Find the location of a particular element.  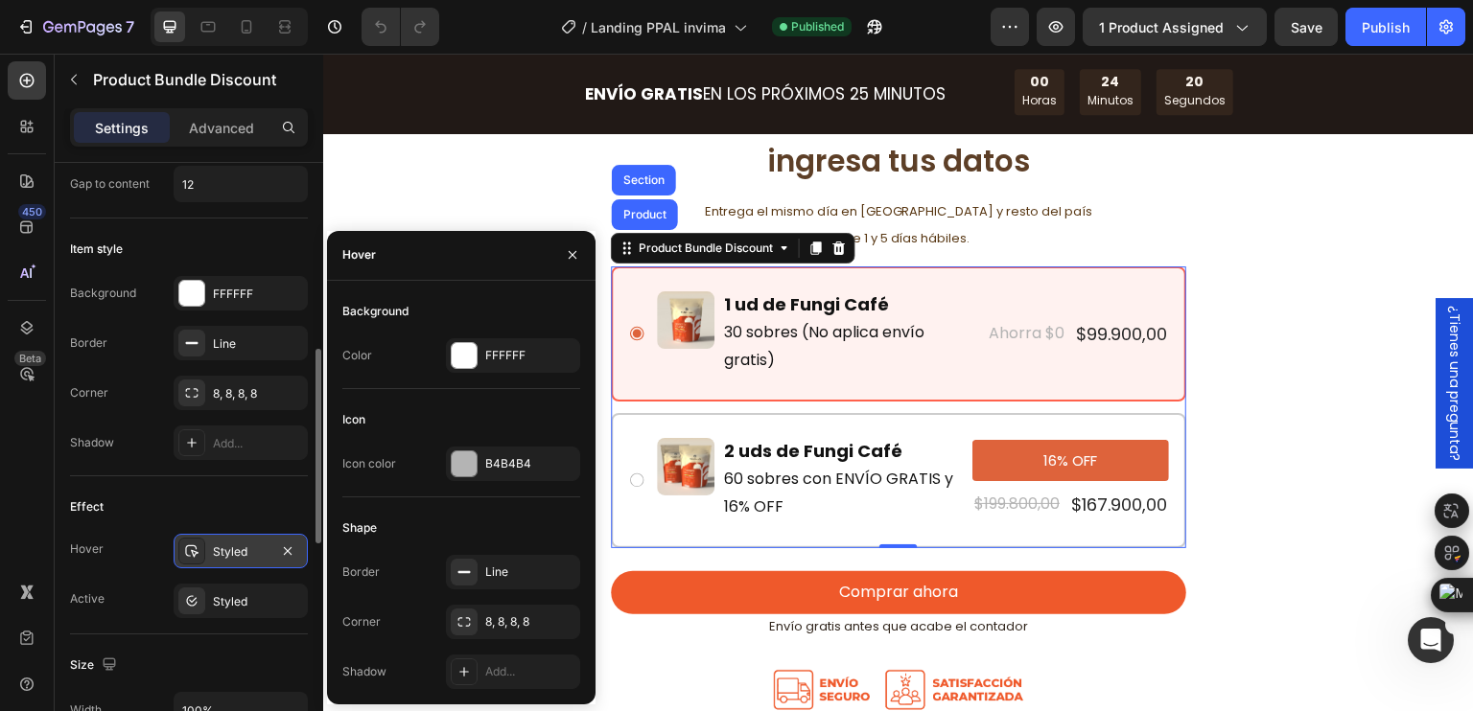

pre: 16% OFF is located at coordinates (748, 406).